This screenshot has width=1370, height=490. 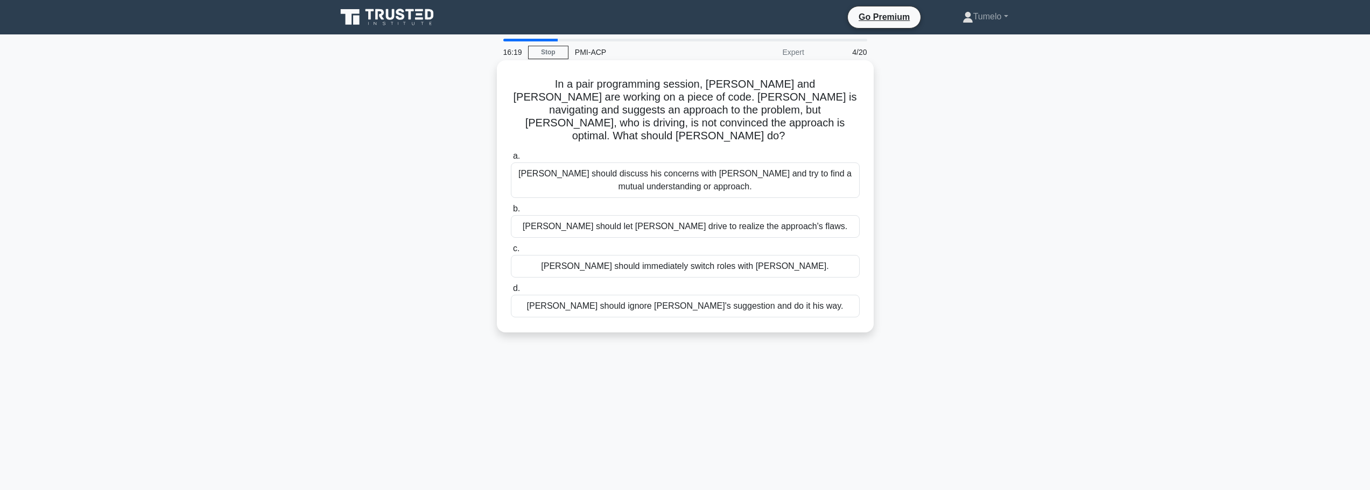 I want to click on span: b., so click(x=516, y=208).